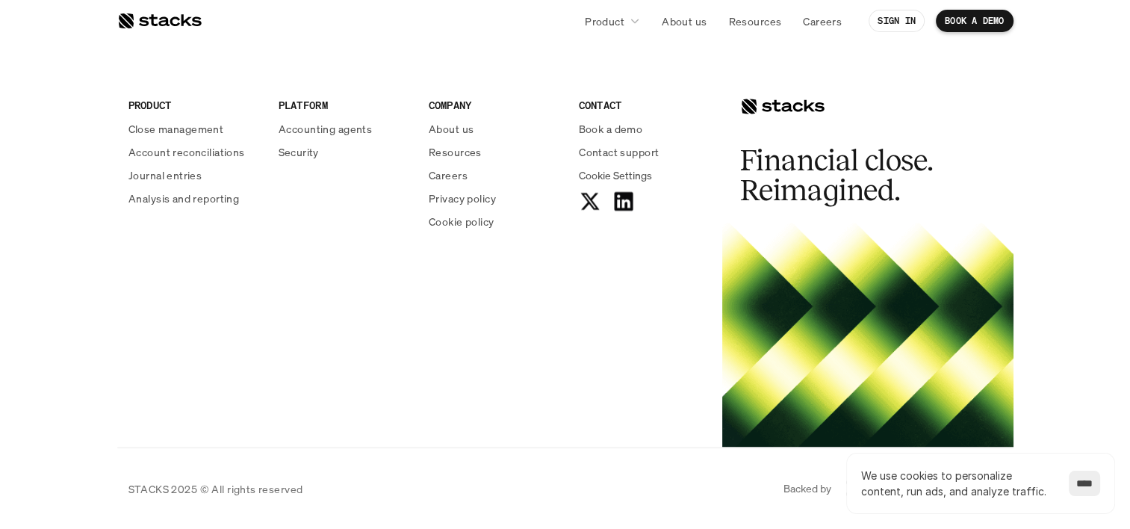 The image size is (1130, 529). Describe the element at coordinates (194, 105) in the screenshot. I see `p: PRODUCT` at that location.